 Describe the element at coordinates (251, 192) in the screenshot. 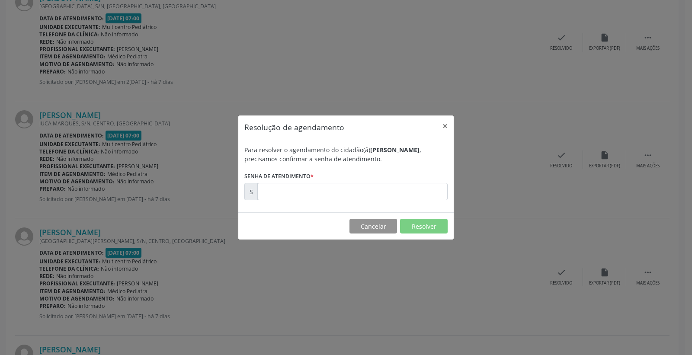

I see `div: S` at that location.